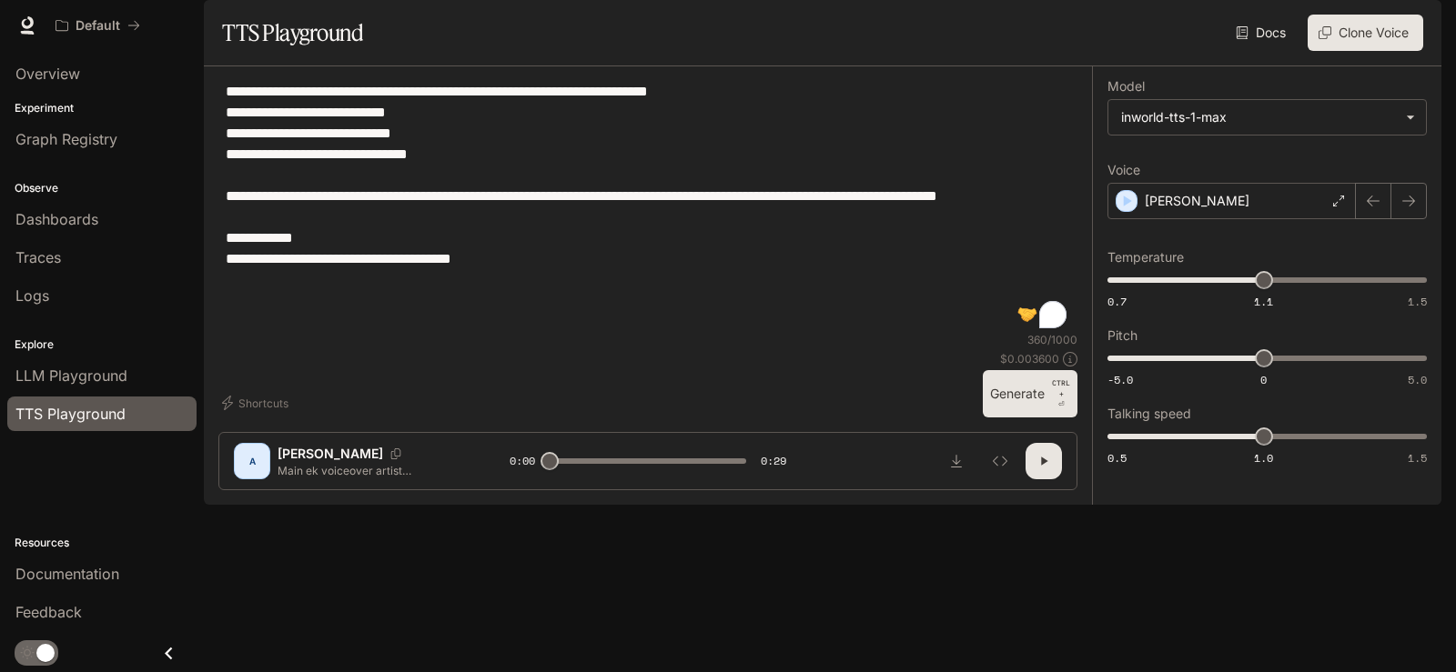 The height and width of the screenshot is (672, 1456). Describe the element at coordinates (1126, 86) in the screenshot. I see `p: Model` at that location.